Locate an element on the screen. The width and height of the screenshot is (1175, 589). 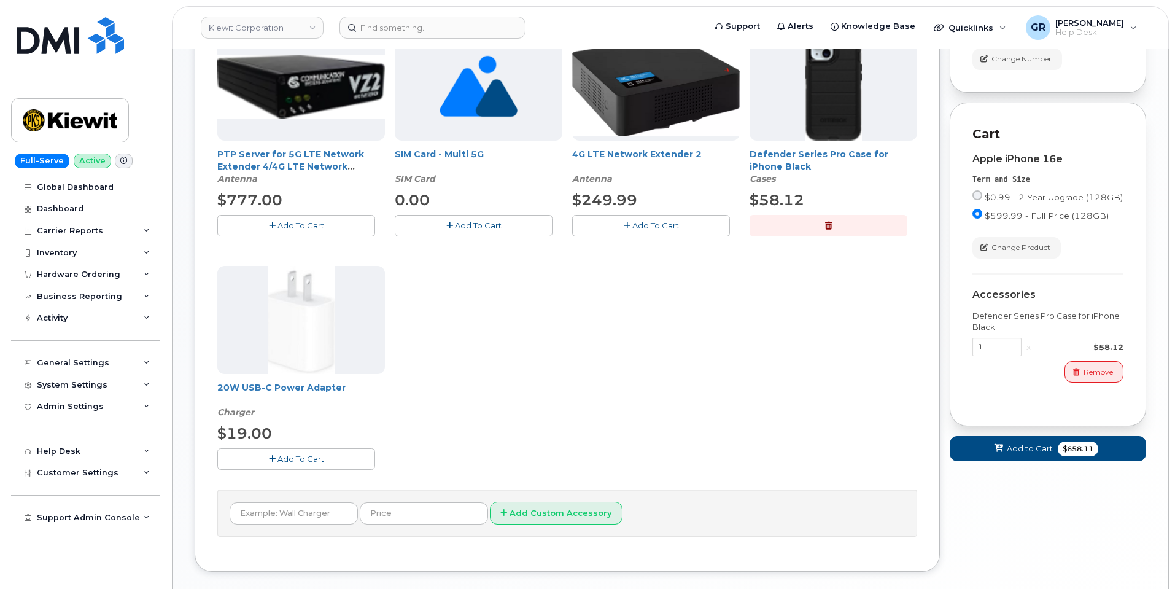
em: Charger is located at coordinates (236, 412).